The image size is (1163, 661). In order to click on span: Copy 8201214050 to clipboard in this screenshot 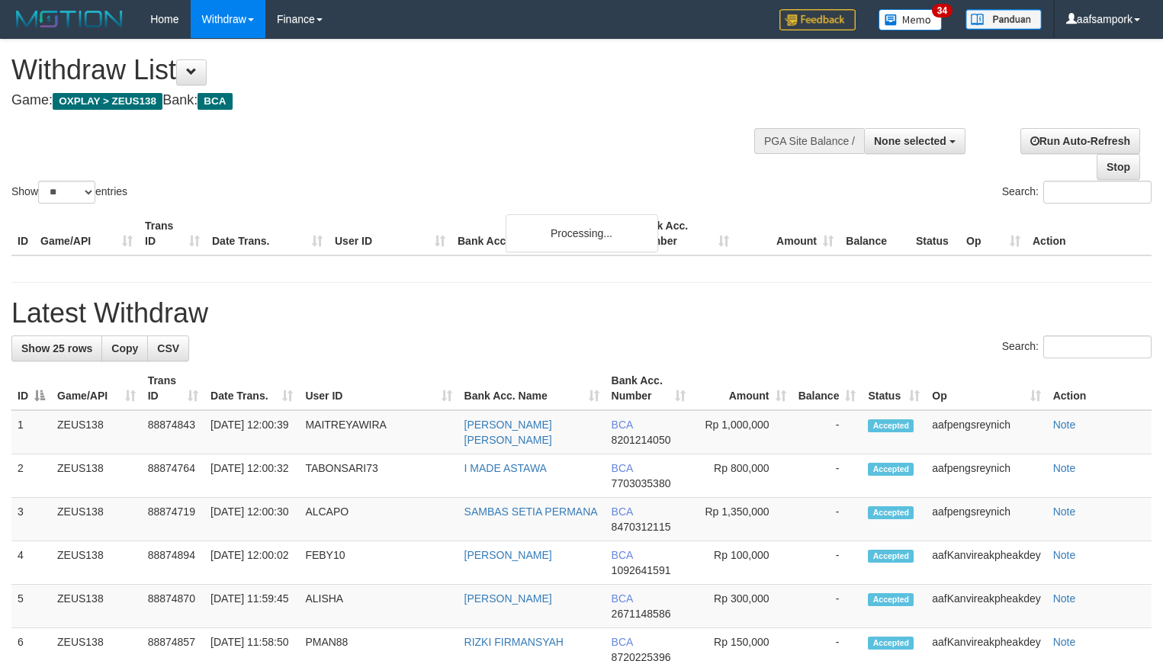, I will do `click(641, 440)`.